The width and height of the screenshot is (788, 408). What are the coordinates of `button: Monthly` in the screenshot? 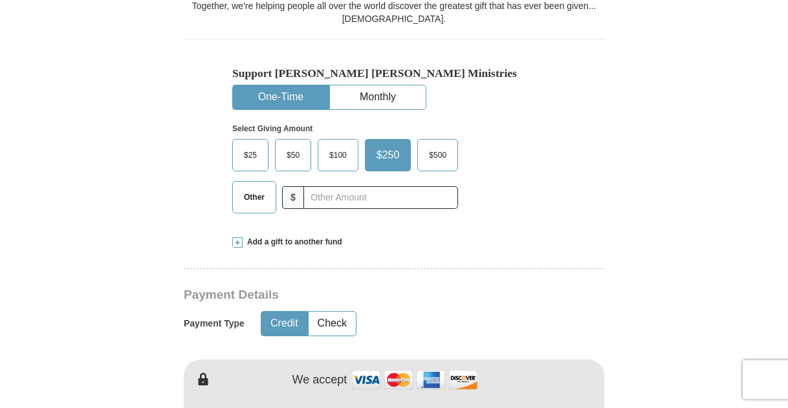 It's located at (378, 97).